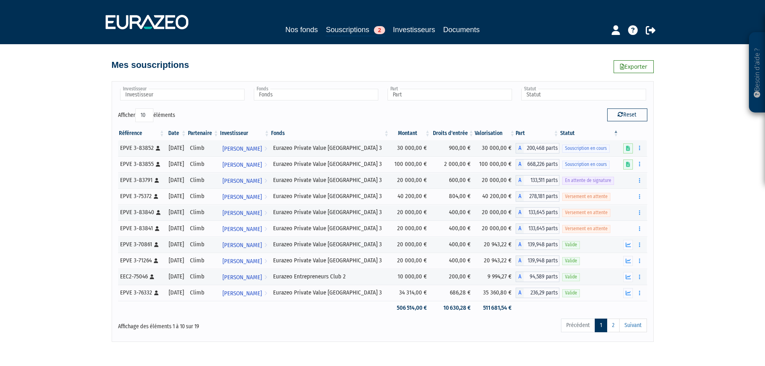 The height and width of the screenshot is (366, 765). What do you see at coordinates (410, 307) in the screenshot?
I see `td: 506 514,00 €` at bounding box center [410, 307].